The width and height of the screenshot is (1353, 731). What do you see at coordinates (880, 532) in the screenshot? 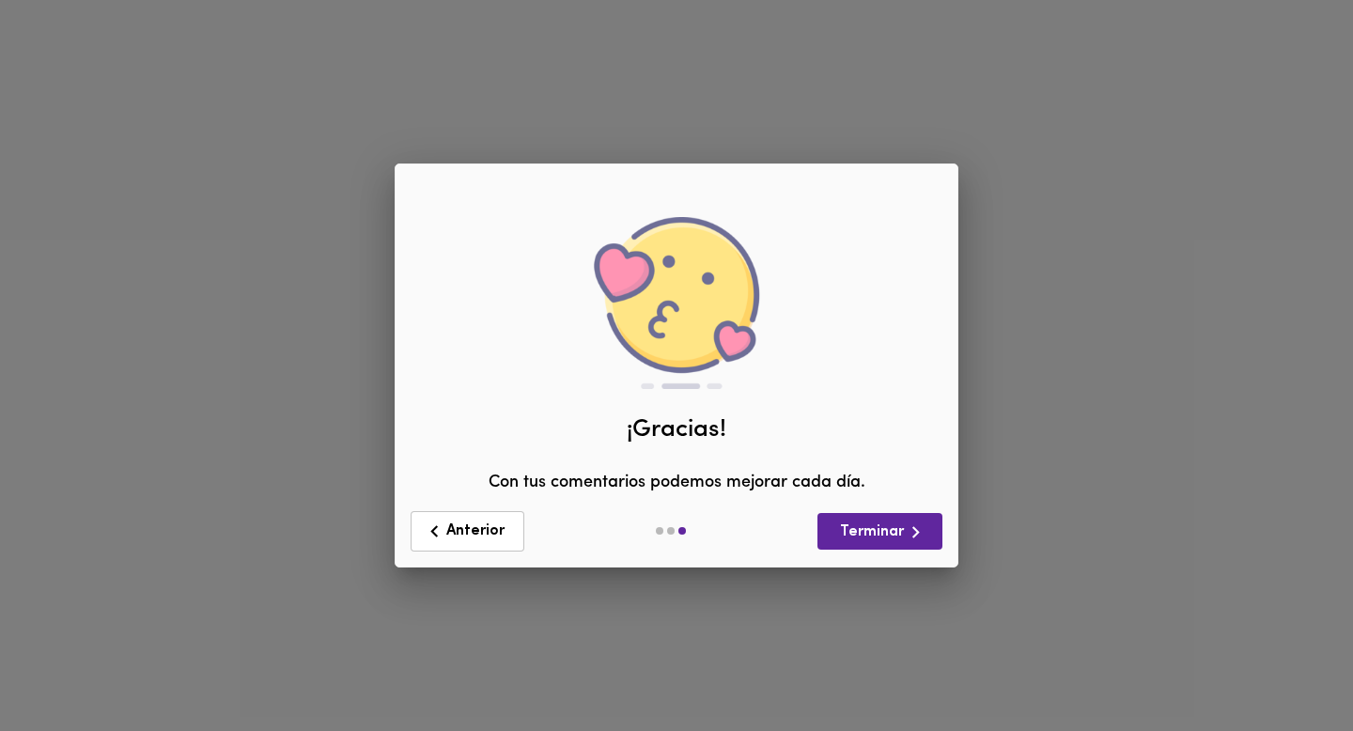
I see `span: Terminar` at bounding box center [880, 532].